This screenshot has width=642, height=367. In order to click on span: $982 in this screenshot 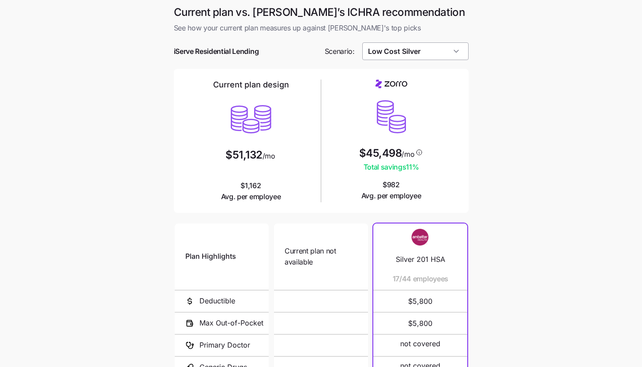, I will do `click(392, 190)`.